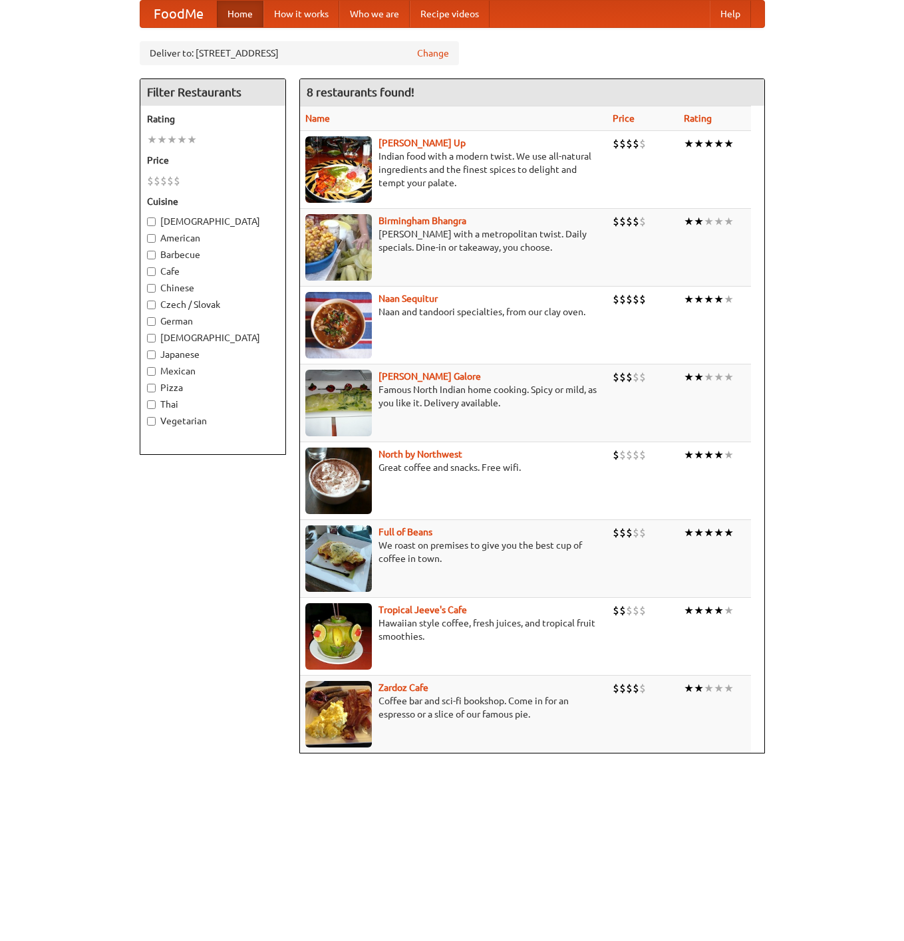  What do you see at coordinates (240, 14) in the screenshot?
I see `a: Home` at bounding box center [240, 14].